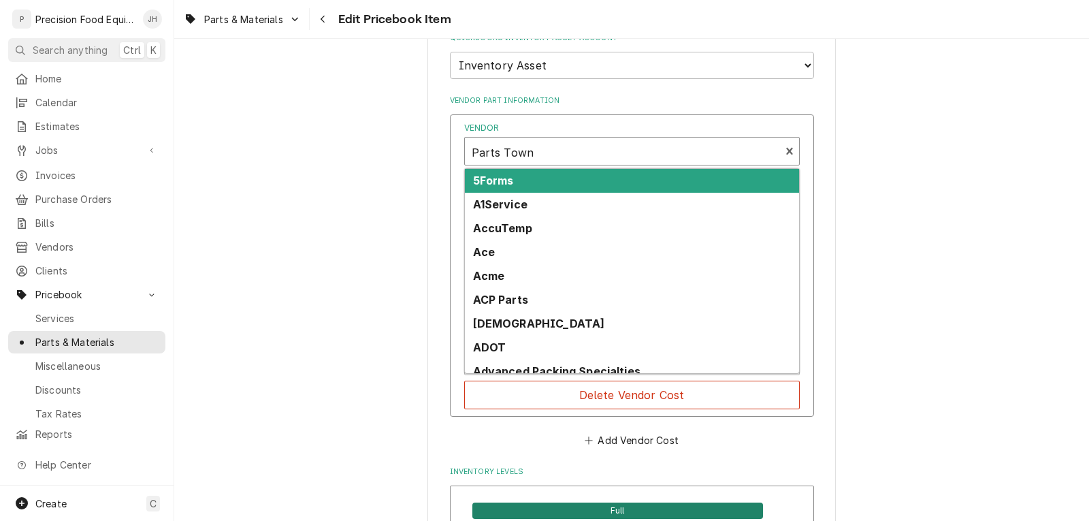 Image resolution: width=1089 pixels, height=521 pixels. What do you see at coordinates (632, 55) in the screenshot?
I see `div: QuickBooks Inventory Asset Account` at bounding box center [632, 55].